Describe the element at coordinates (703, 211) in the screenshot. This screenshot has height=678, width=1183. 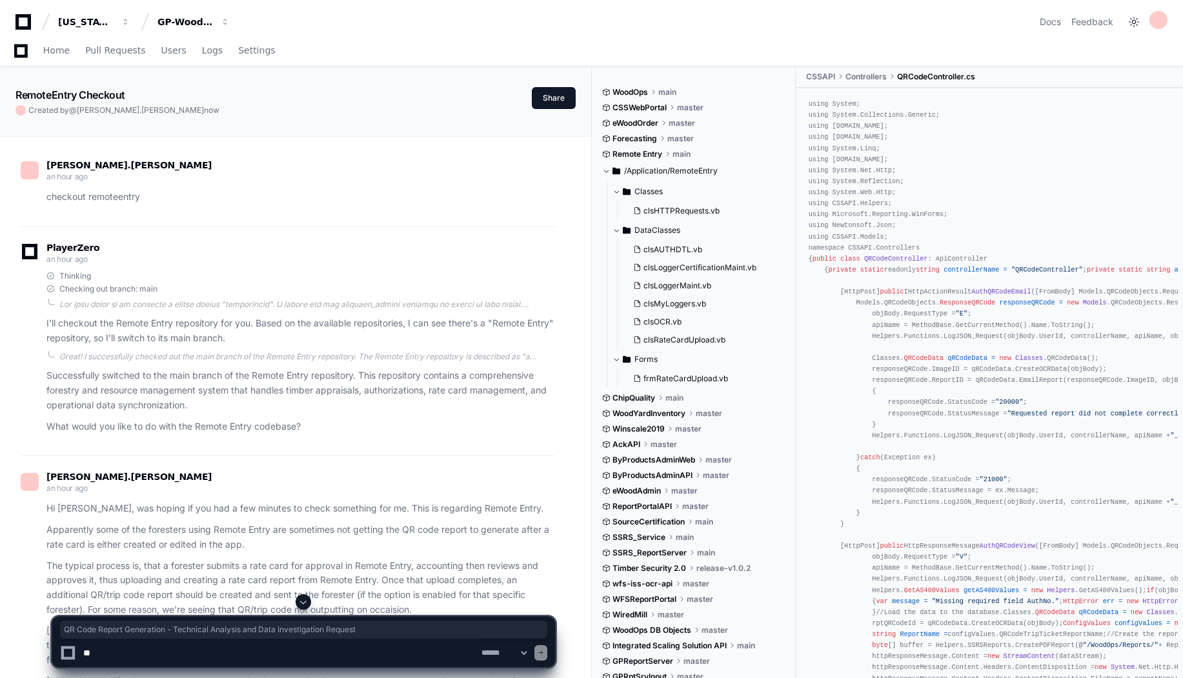
I see `button: clsHTTPRequests.vb` at that location.